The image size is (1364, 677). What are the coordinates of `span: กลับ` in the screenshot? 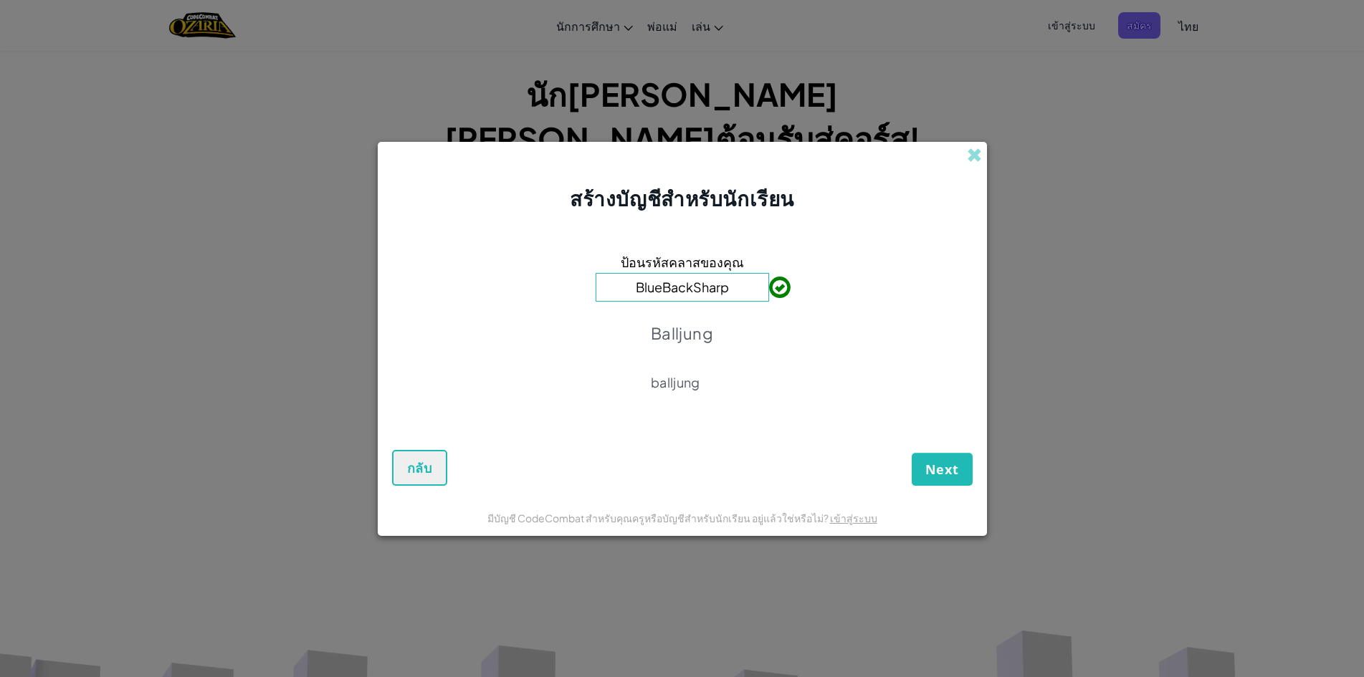 It's located at (419, 468).